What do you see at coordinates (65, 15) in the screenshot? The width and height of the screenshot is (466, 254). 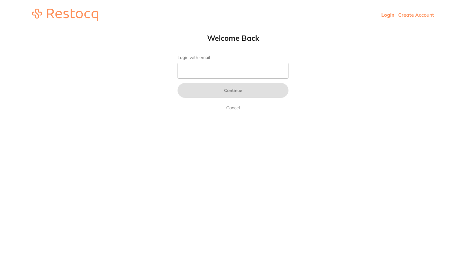 I see `img: restocq_logo.svg` at bounding box center [65, 15].